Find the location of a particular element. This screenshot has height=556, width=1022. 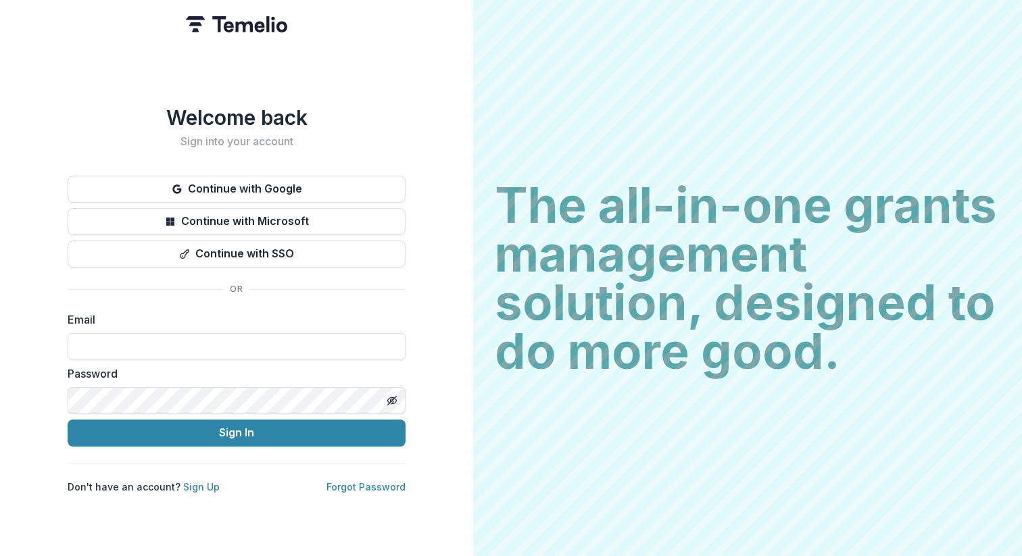

a: Sign Up is located at coordinates (201, 486).